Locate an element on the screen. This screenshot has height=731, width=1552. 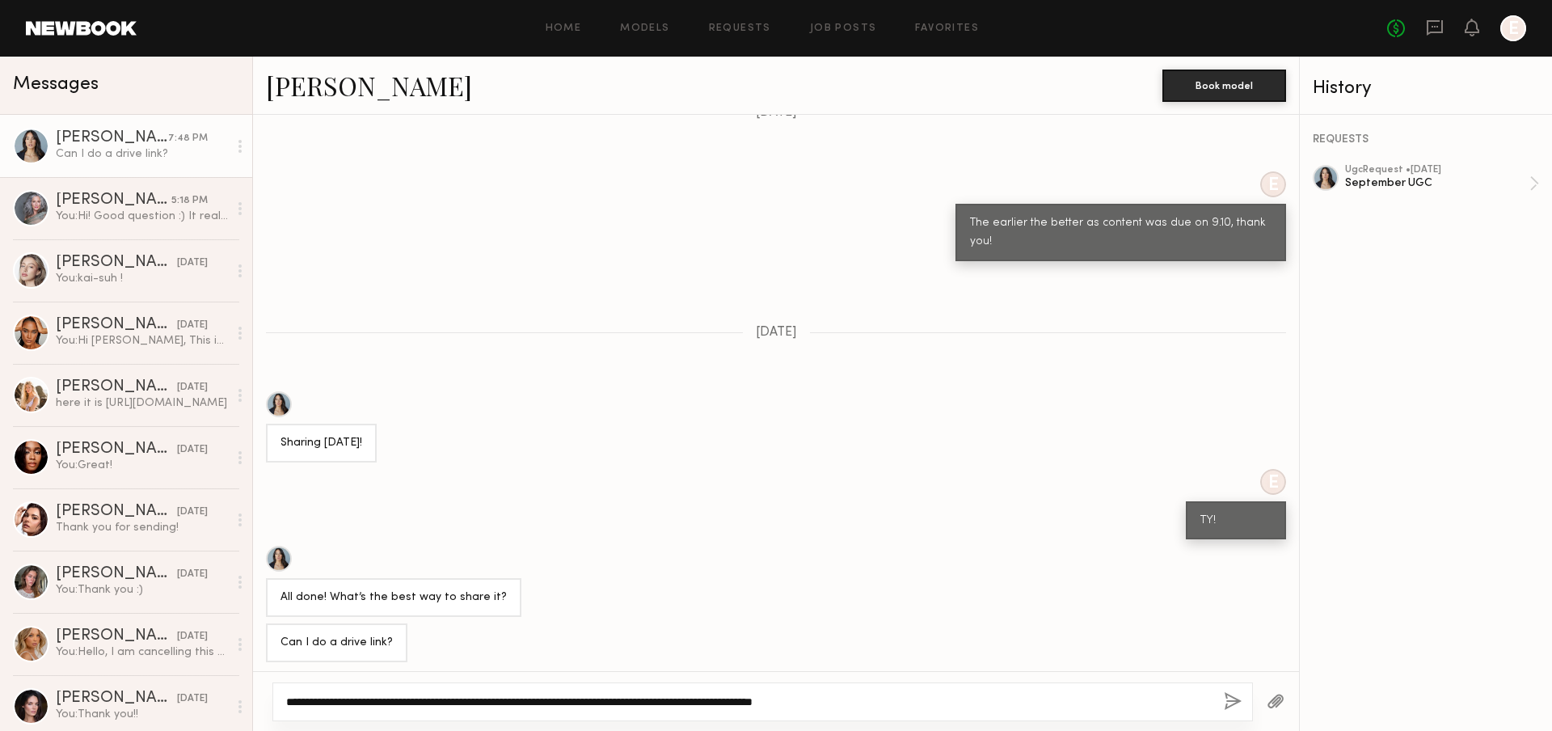
div: You: Thank you :) is located at coordinates (141, 589).